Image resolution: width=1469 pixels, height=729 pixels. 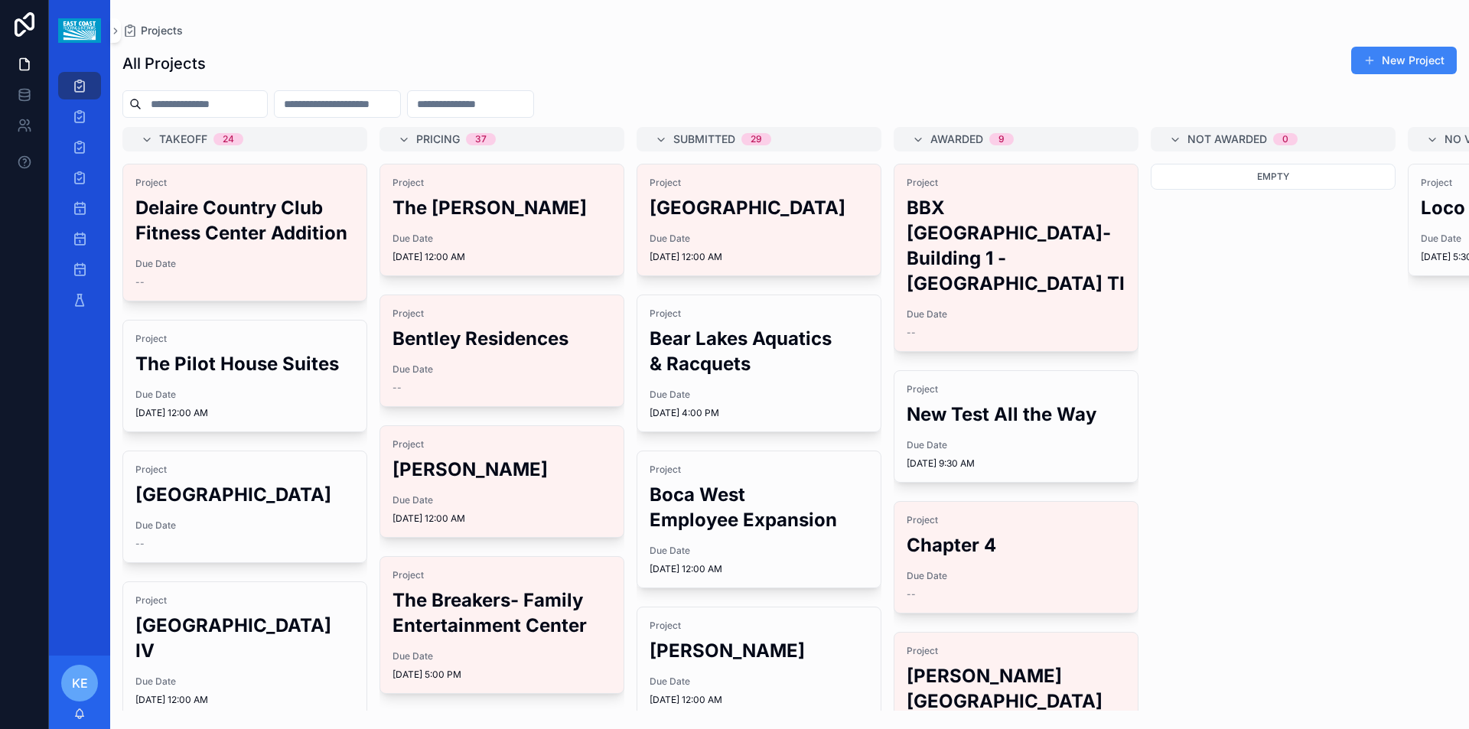 I want to click on h2: Bentley Residences, so click(x=502, y=338).